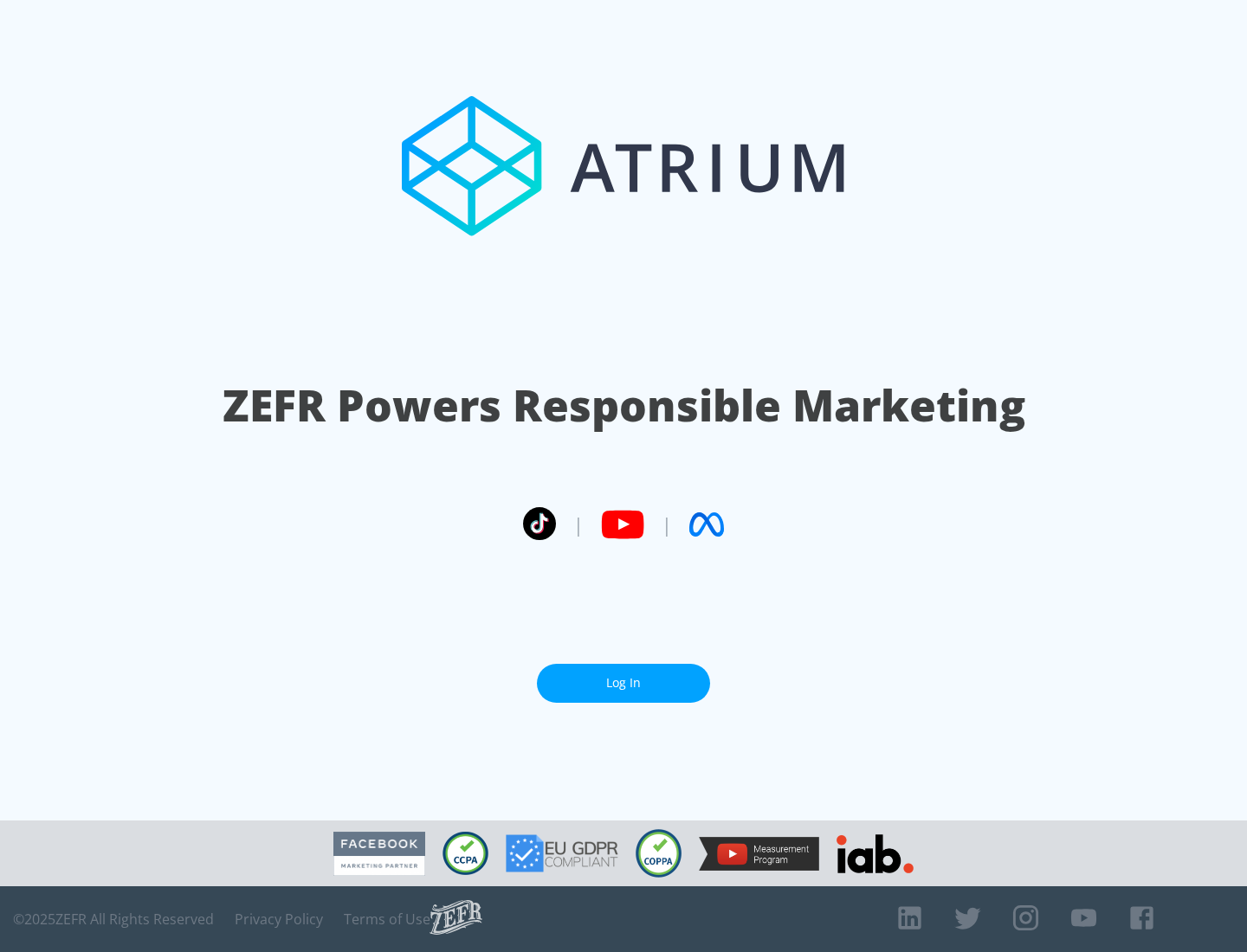 This screenshot has width=1247, height=952. I want to click on img: GDPR Compliant, so click(561, 854).